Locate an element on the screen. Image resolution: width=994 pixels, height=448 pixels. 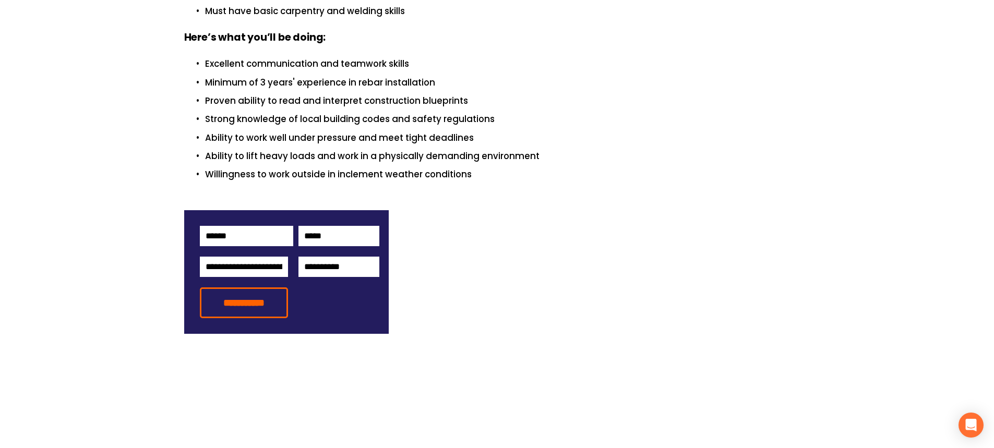
strong: Here’s what you’ll be doing: is located at coordinates (255, 37).